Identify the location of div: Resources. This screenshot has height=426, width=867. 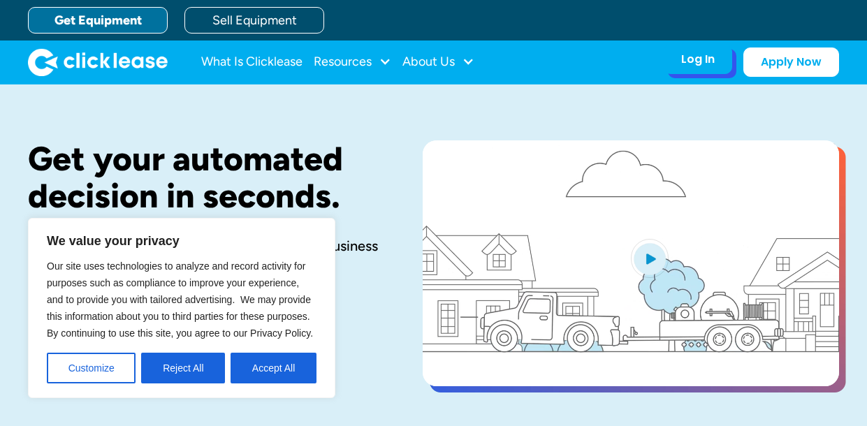
(352, 62).